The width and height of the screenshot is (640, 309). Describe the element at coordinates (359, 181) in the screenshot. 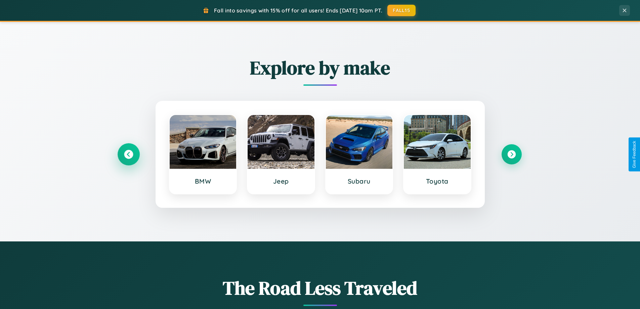

I see `h3: Subaru` at that location.